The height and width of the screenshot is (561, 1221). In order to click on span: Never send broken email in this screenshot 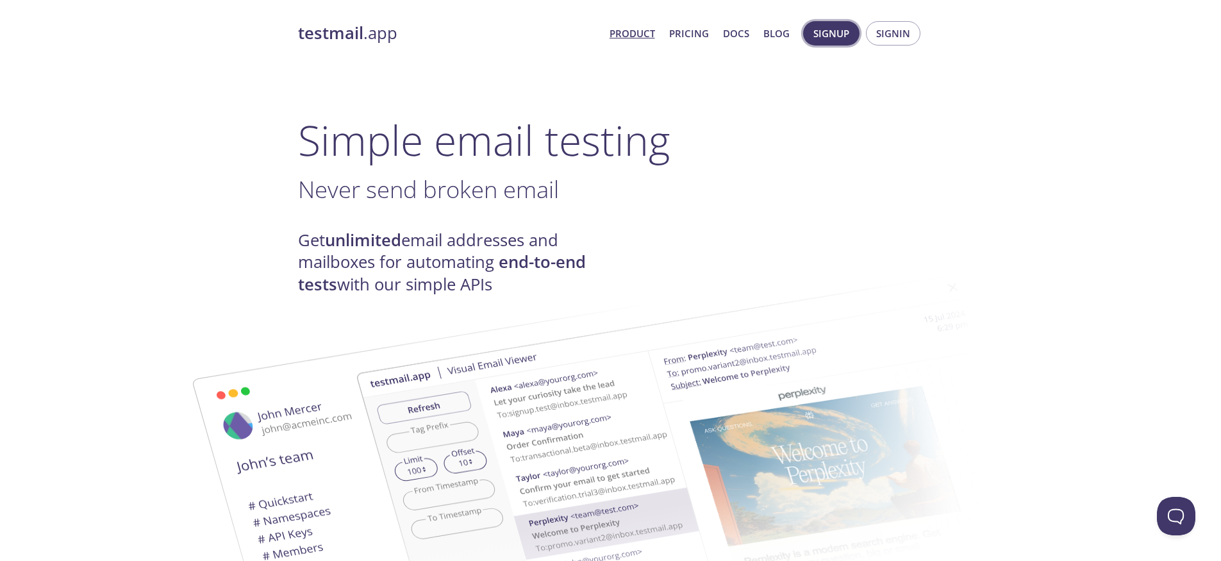, I will do `click(428, 189)`.